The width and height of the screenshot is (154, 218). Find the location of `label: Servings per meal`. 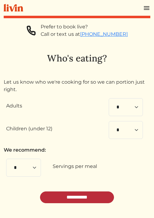

label: Servings per meal is located at coordinates (75, 166).